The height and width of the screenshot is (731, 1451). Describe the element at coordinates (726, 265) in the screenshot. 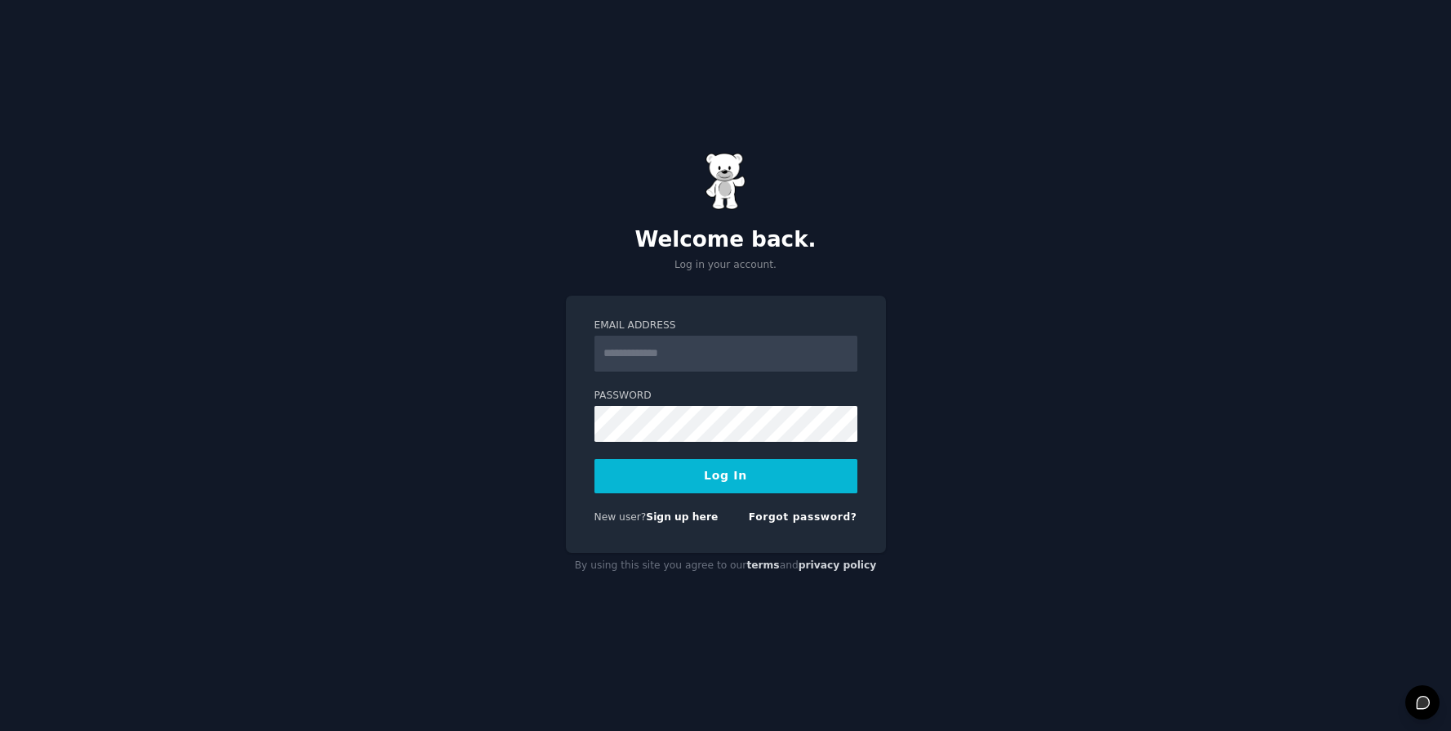

I see `p: Log in your account.` at that location.